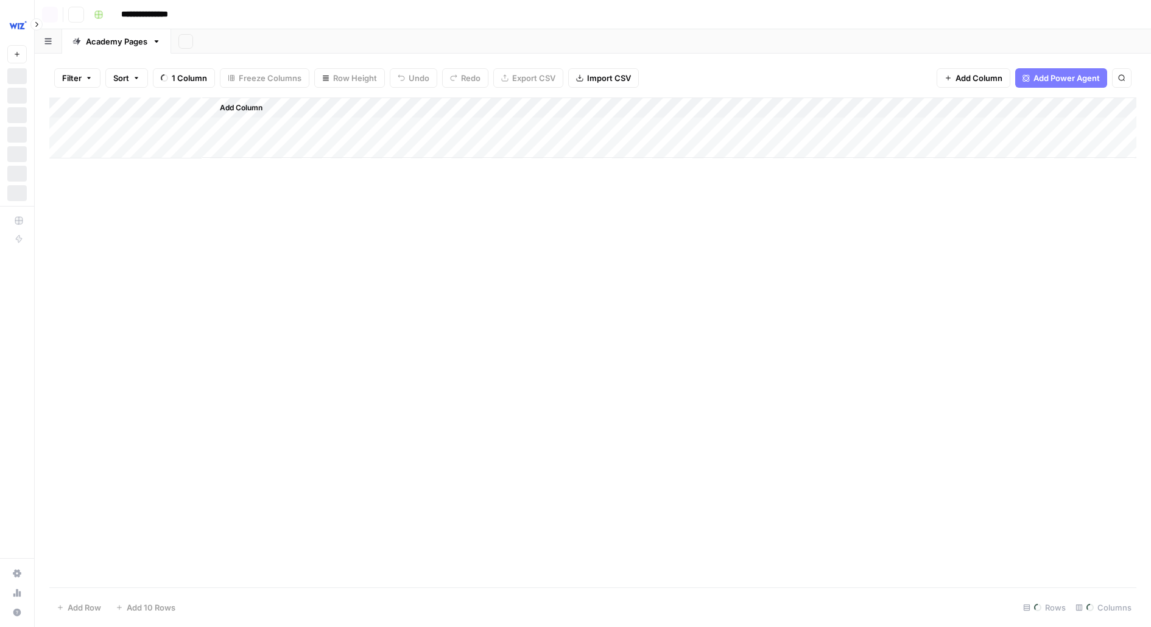  Describe the element at coordinates (77, 78) in the screenshot. I see `button: Filter` at that location.